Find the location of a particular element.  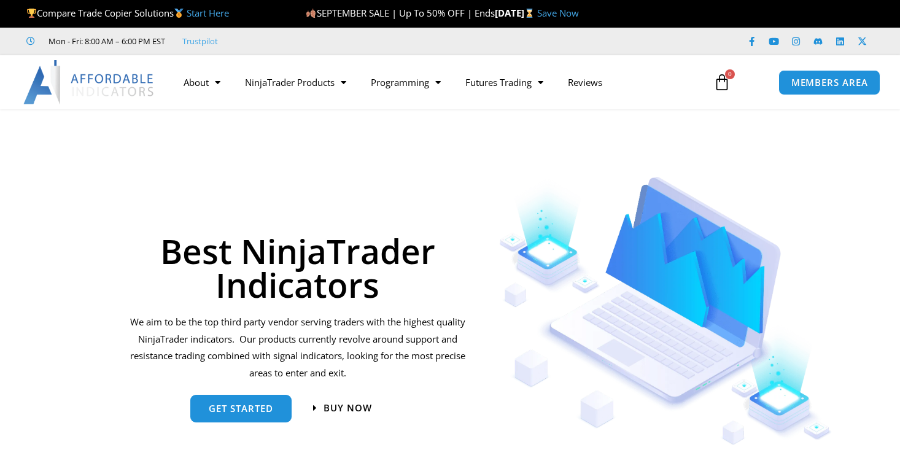

a: Buy now is located at coordinates (342, 407).